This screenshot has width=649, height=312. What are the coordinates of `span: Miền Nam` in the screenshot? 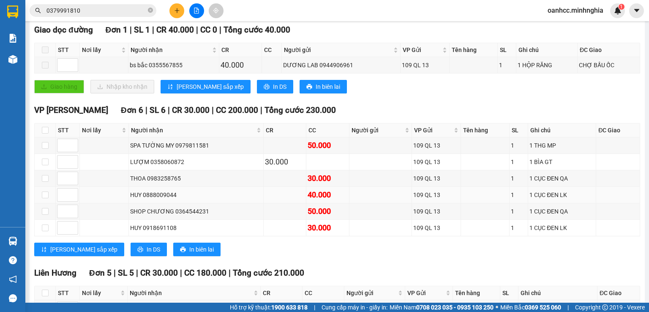 It's located at (441, 307).